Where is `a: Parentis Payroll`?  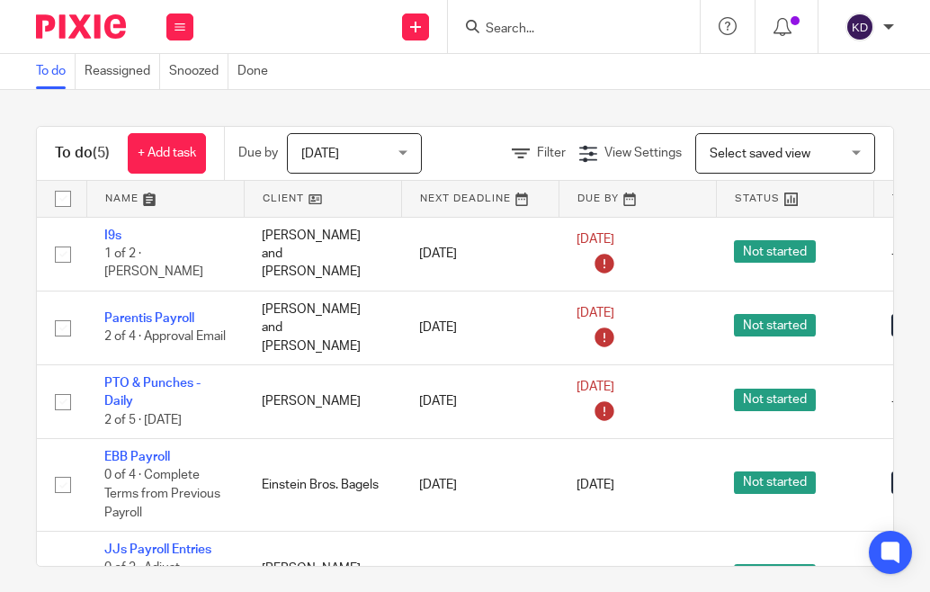
a: Parentis Payroll is located at coordinates (149, 318).